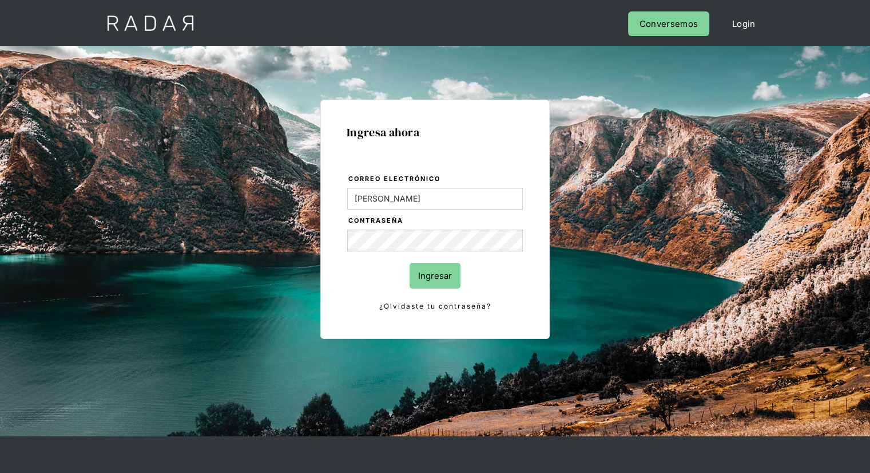 This screenshot has width=870, height=473. What do you see at coordinates (435, 199) in the screenshot?
I see `input: bruce@wayne.com` at bounding box center [435, 199].